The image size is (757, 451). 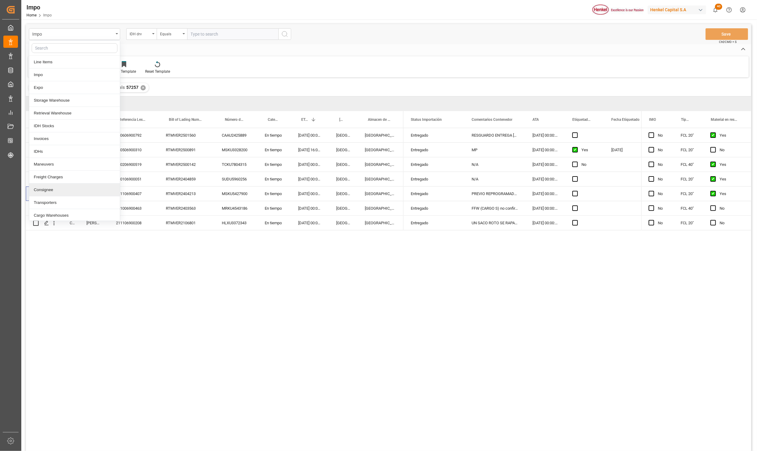 I want to click on div: RTMVER2500142, so click(x=187, y=164).